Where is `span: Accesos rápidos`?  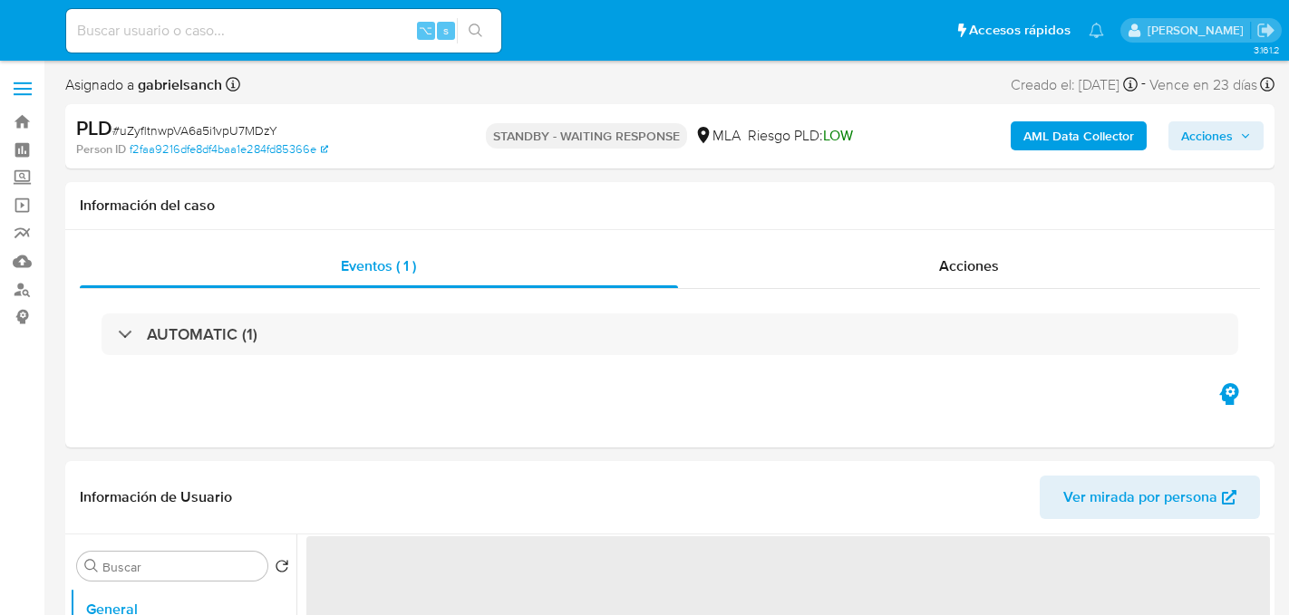
span: Accesos rápidos is located at coordinates (1019, 30).